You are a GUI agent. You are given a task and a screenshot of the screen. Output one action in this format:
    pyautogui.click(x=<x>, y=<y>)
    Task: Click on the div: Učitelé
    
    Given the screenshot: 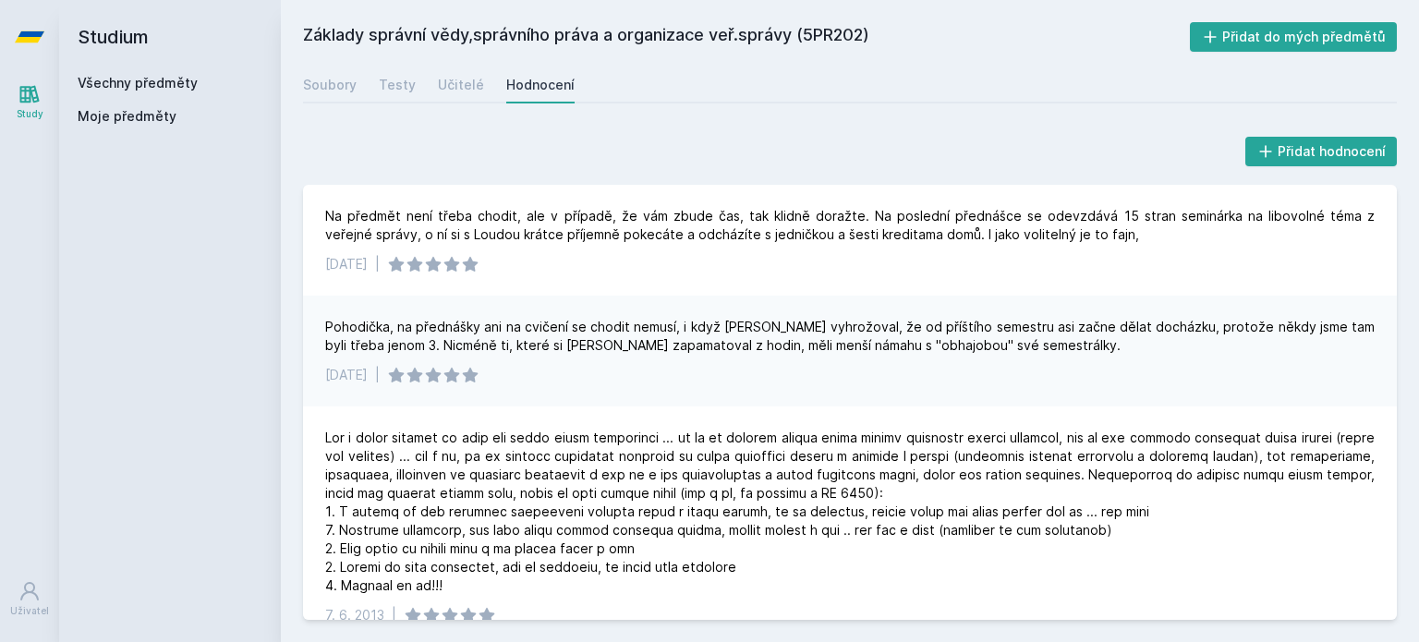 What is the action you would take?
    pyautogui.click(x=461, y=85)
    